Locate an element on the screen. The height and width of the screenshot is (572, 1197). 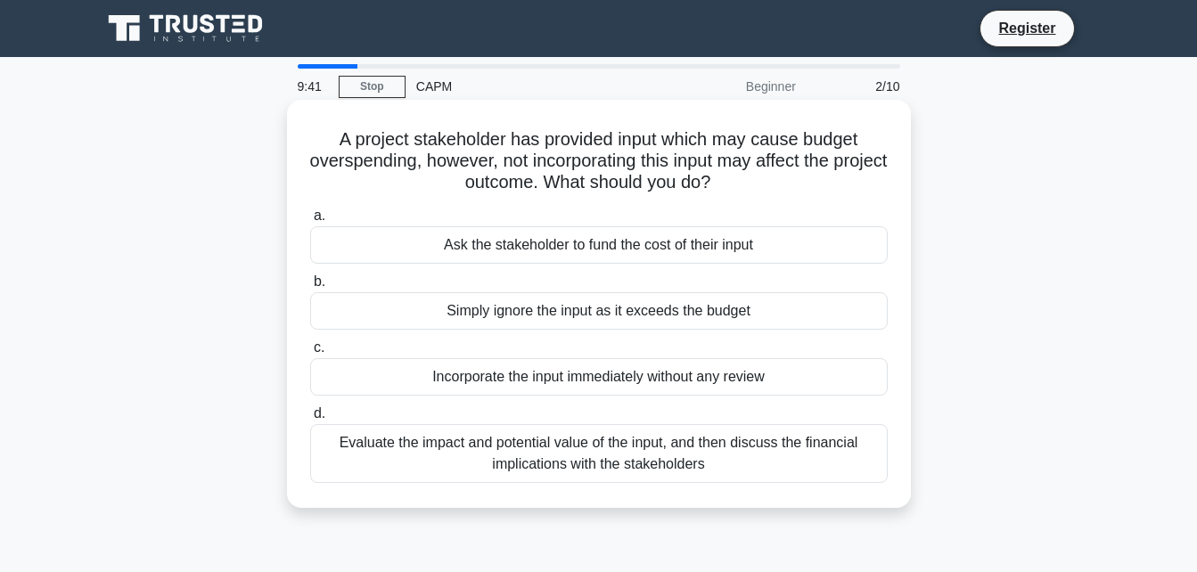
a: Stop is located at coordinates (372, 86).